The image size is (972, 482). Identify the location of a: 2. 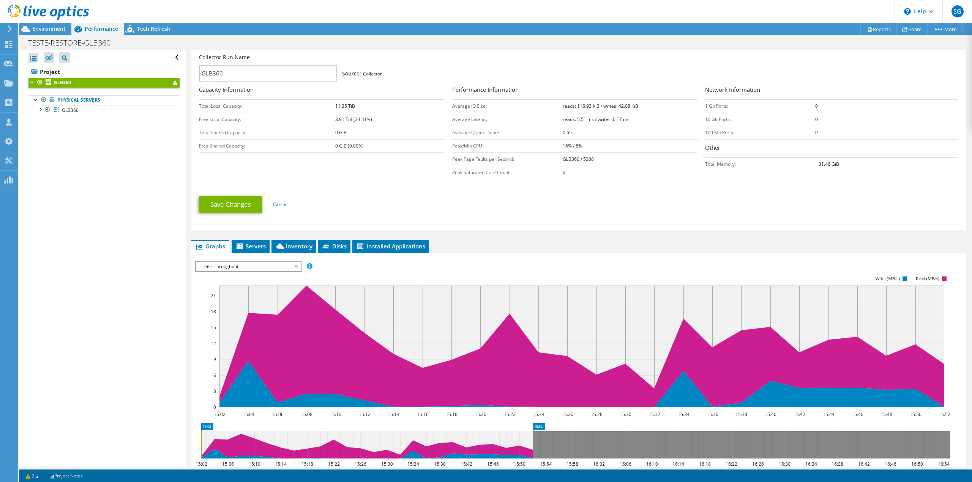
(32, 476).